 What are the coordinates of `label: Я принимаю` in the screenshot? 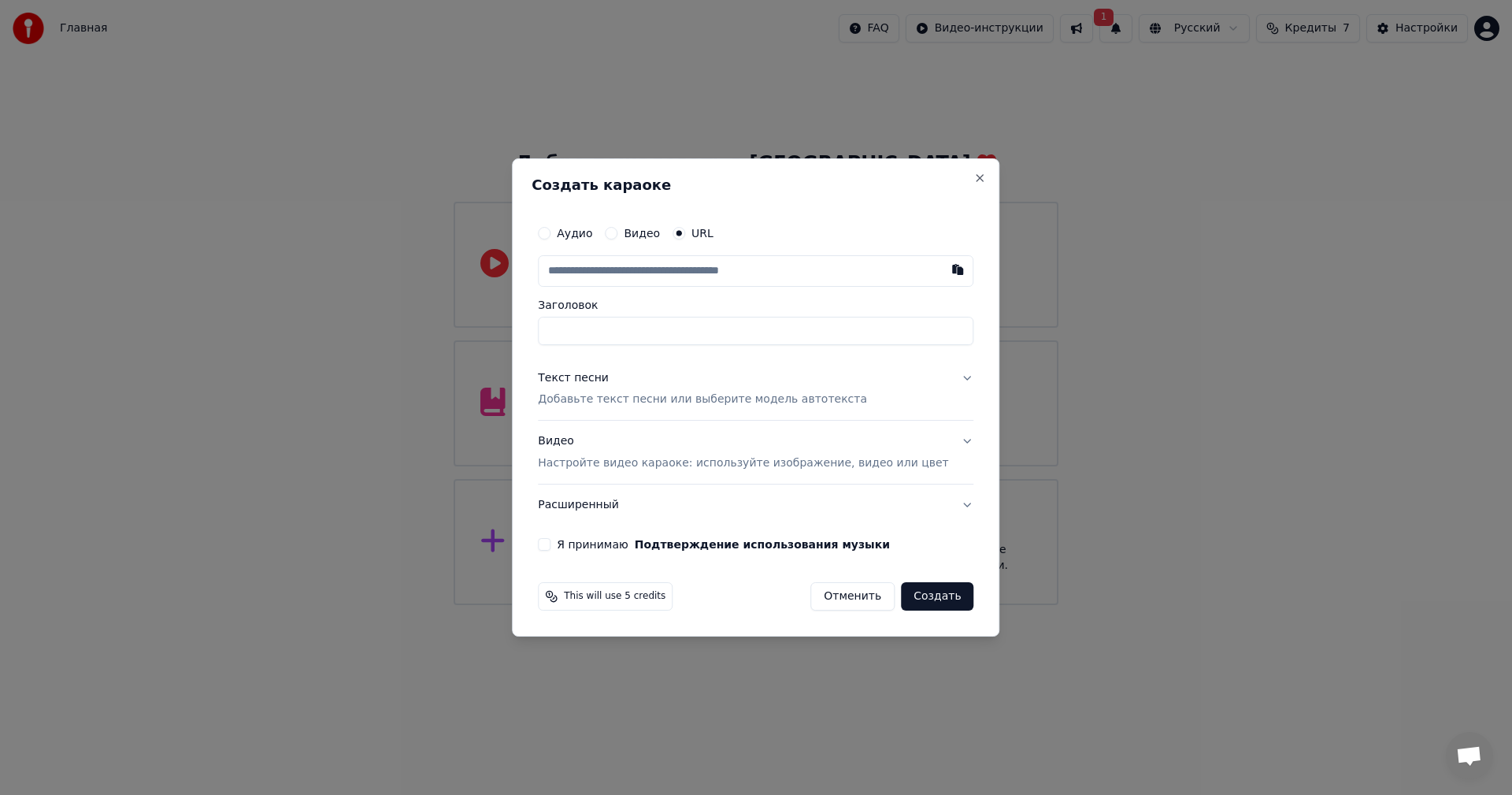 It's located at (723, 545).